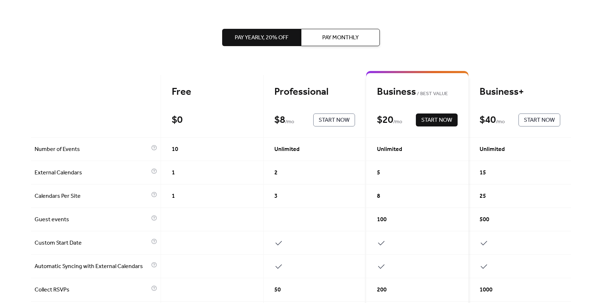 Image resolution: width=602 pixels, height=303 pixels. I want to click on div: $ 20, so click(385, 120).